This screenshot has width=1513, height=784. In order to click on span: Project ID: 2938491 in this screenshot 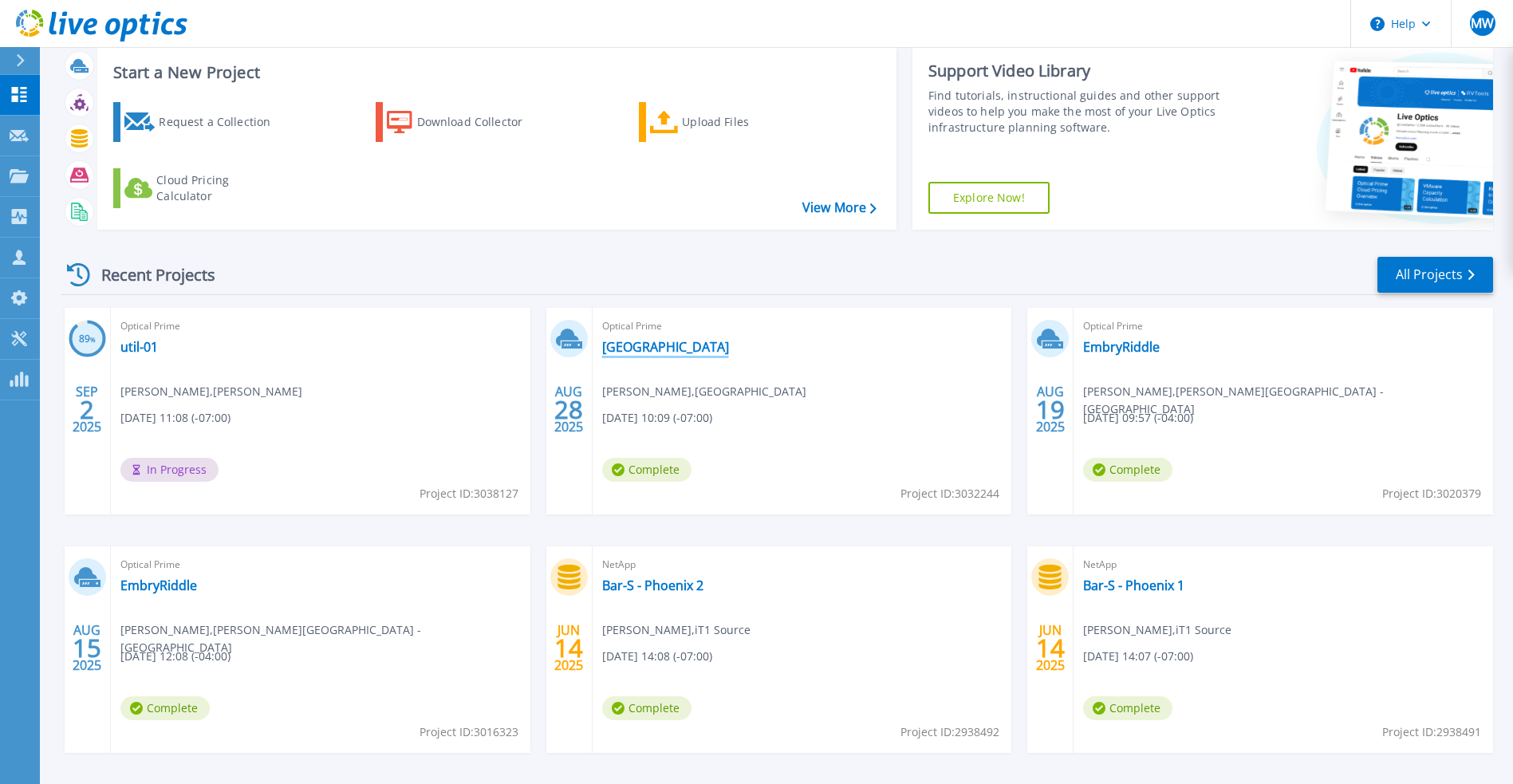, I will do `click(1432, 733)`.